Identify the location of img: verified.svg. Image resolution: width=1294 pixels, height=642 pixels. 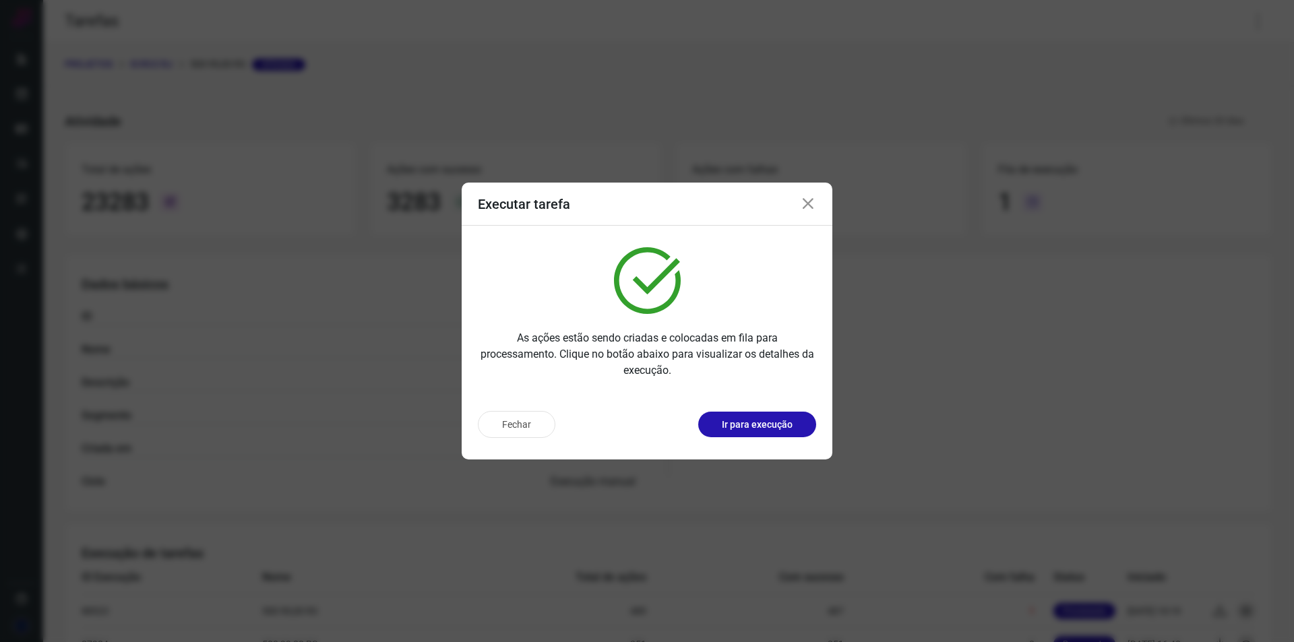
(647, 280).